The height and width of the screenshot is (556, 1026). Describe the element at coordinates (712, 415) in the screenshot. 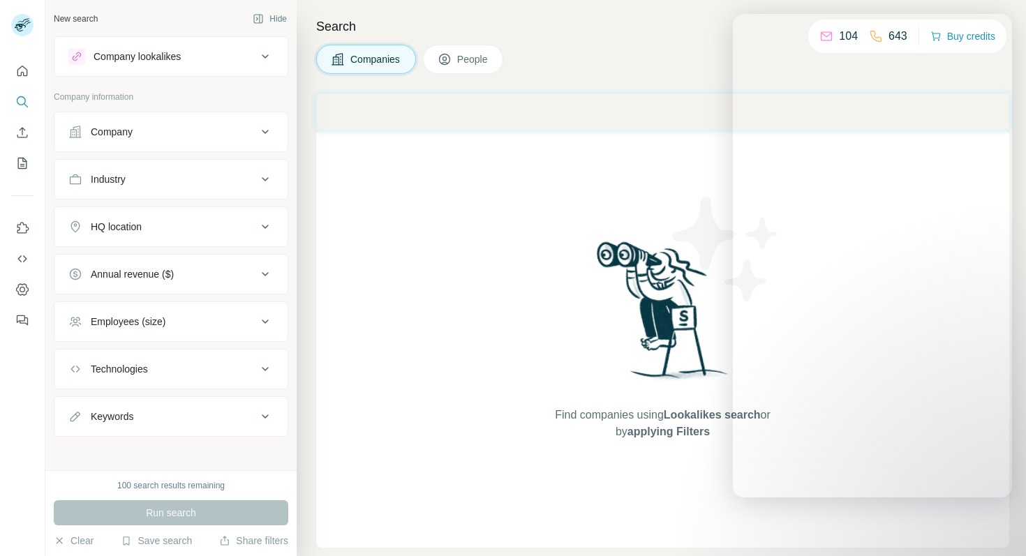

I see `span: Lookalikes search` at that location.